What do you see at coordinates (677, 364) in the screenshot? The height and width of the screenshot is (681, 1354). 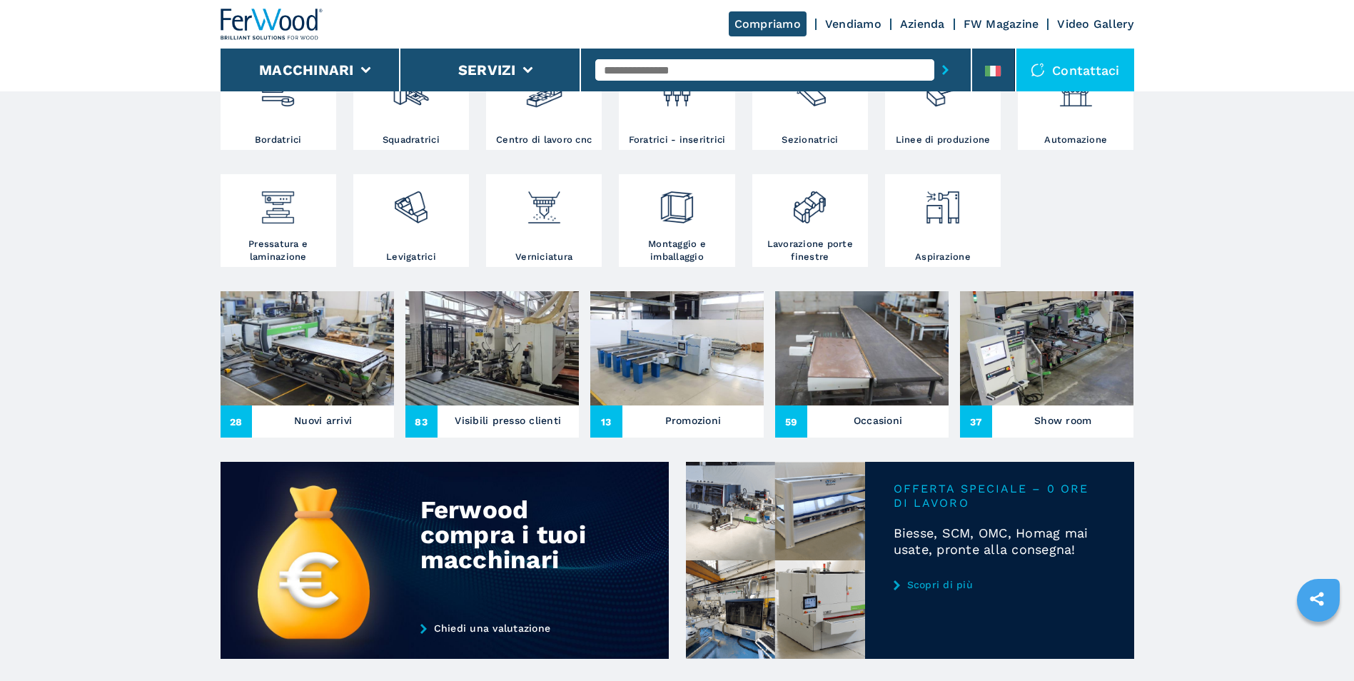 I see `a: Promozioni13Promozioni` at bounding box center [677, 364].